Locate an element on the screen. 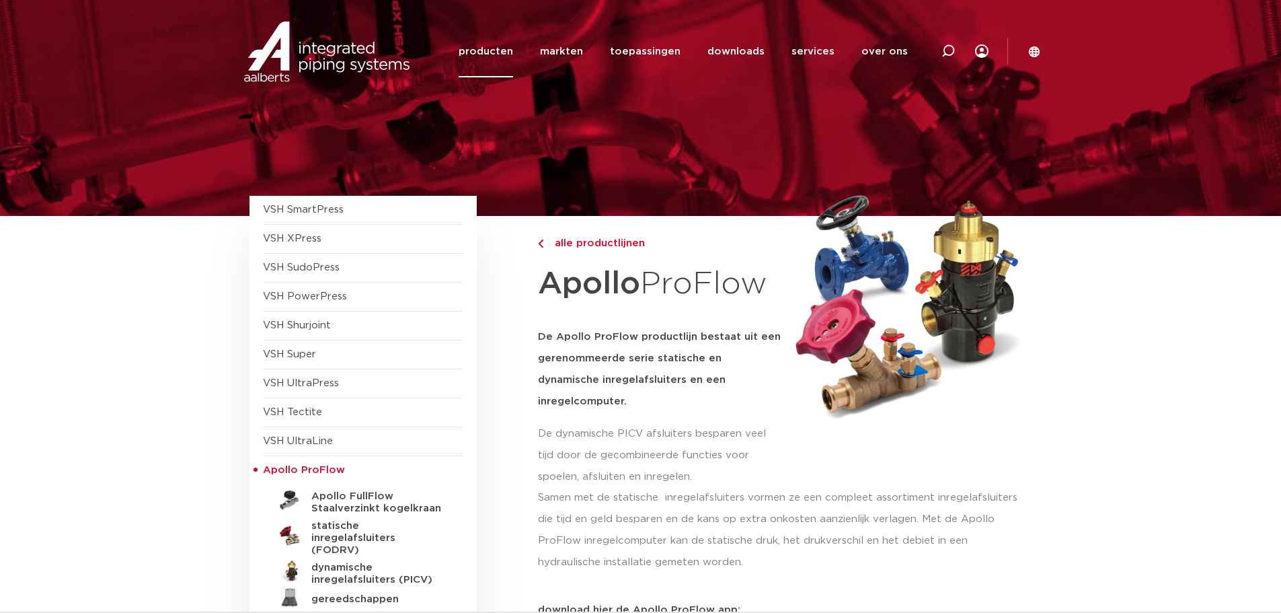 The width and height of the screenshot is (1281, 613). h5: gereedschappen is located at coordinates (378, 599).